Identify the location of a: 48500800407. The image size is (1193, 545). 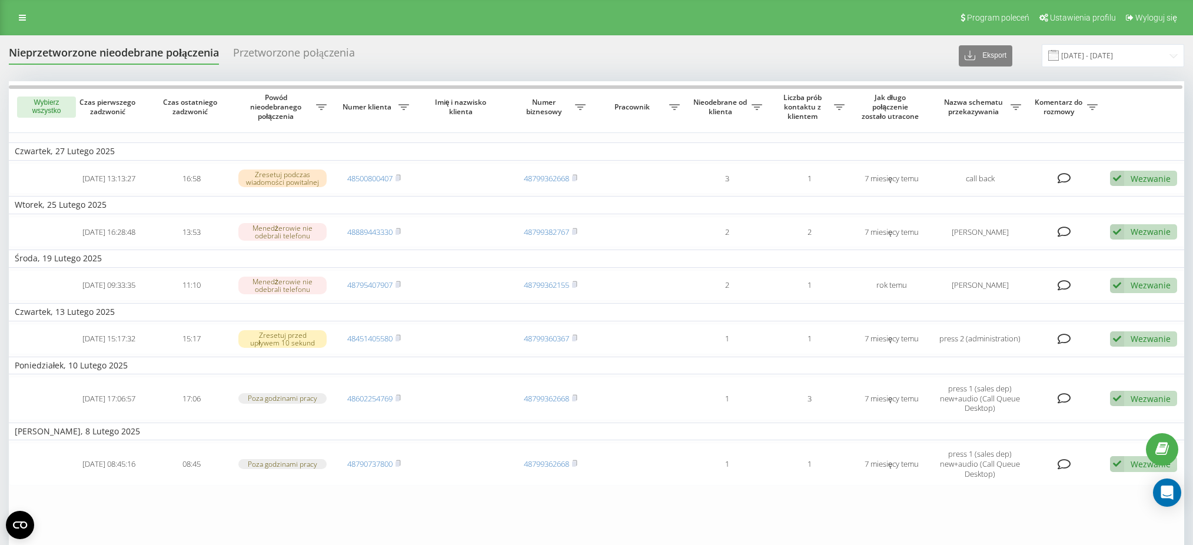
(370, 178).